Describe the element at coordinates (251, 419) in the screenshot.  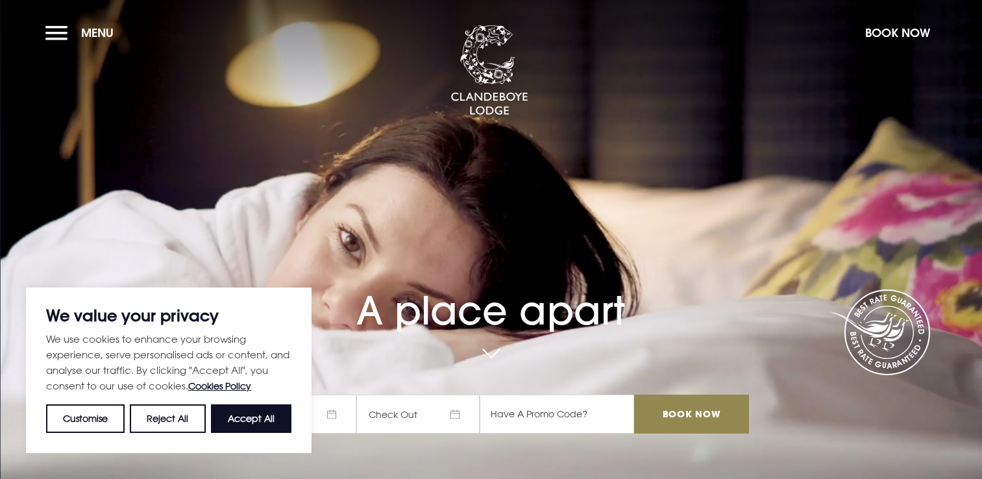
I see `button: Accept All` at that location.